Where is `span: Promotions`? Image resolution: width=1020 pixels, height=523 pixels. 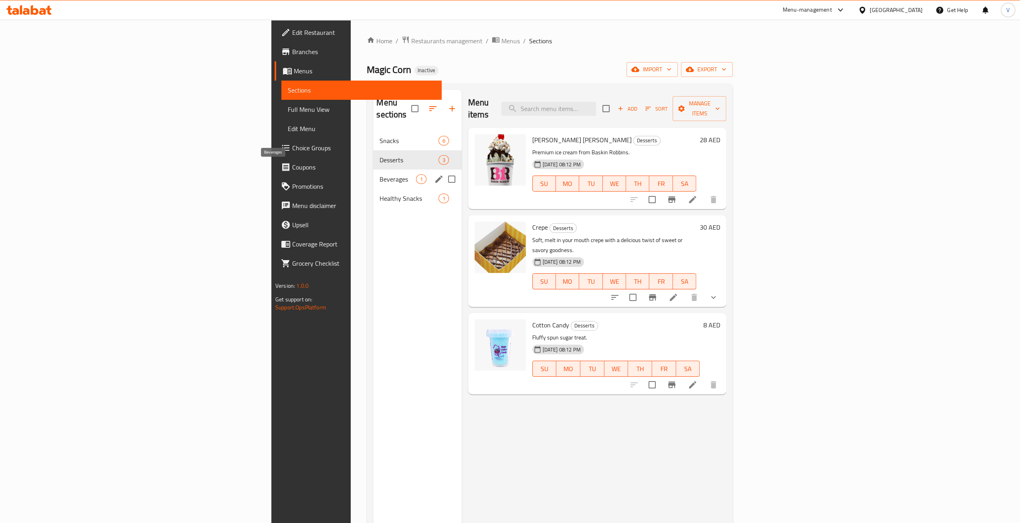 span: Promotions is located at coordinates (364, 186).